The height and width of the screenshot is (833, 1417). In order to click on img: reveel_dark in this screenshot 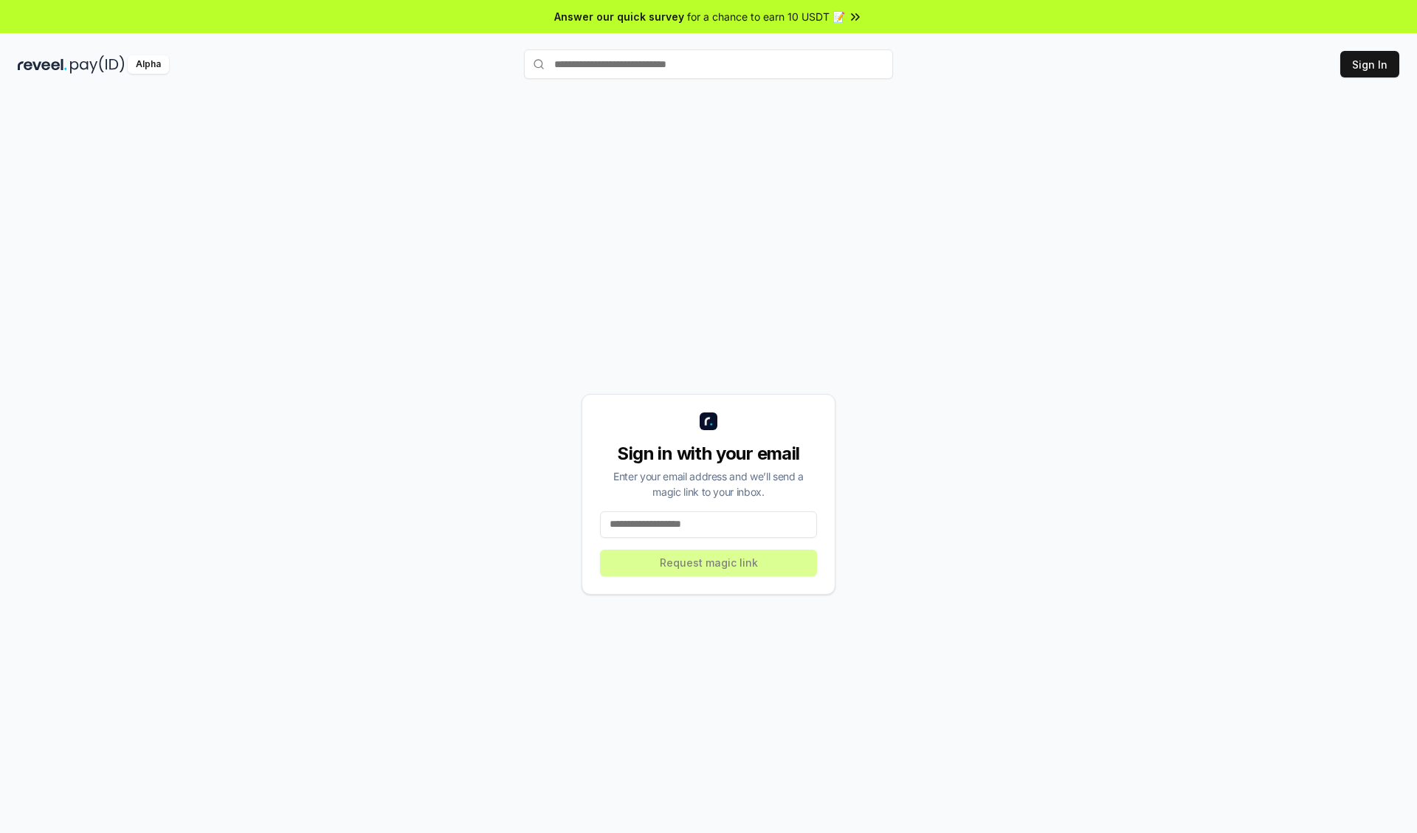, I will do `click(42, 64)`.